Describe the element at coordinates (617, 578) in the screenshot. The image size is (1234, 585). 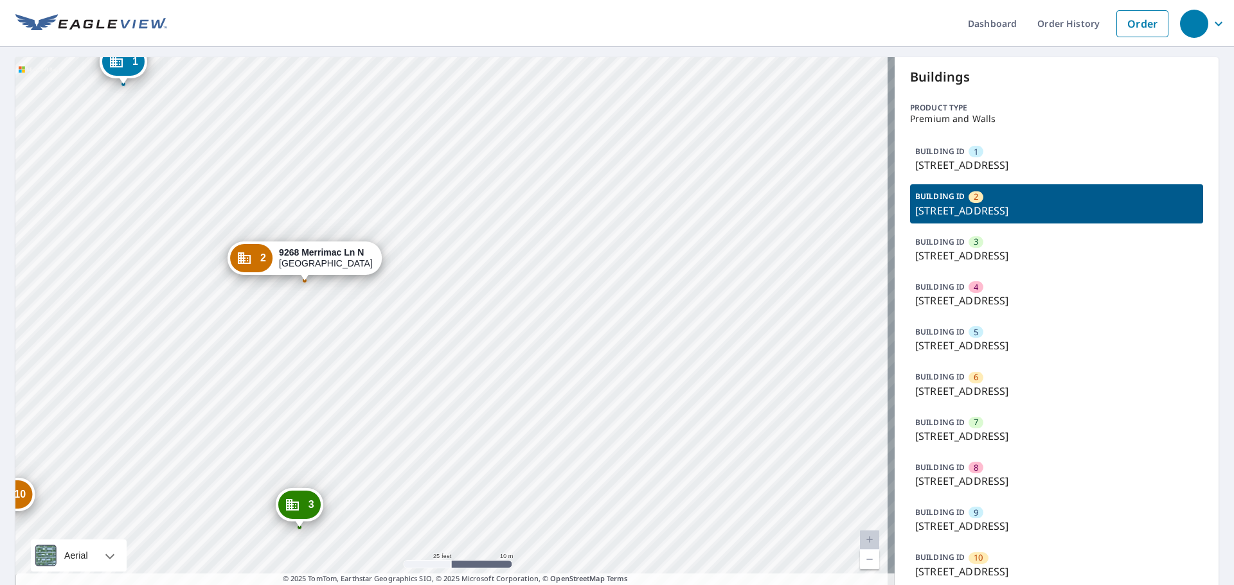
I see `a: Terms` at that location.